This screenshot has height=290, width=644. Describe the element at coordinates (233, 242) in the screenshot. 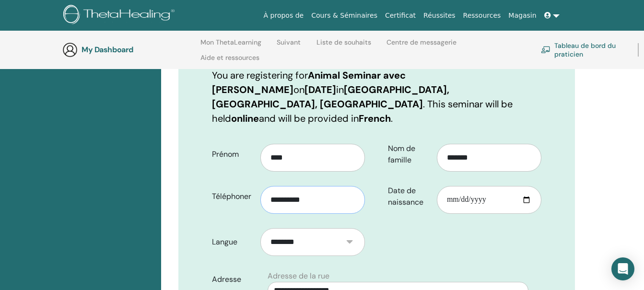

I see `label: Langue` at that location.